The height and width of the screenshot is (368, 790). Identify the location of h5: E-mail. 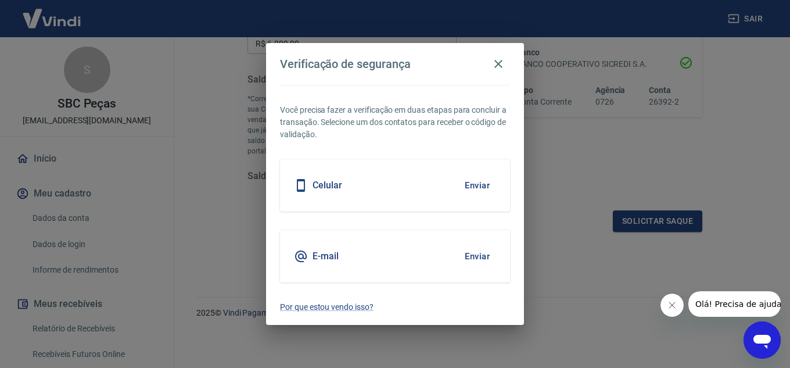
(325, 256).